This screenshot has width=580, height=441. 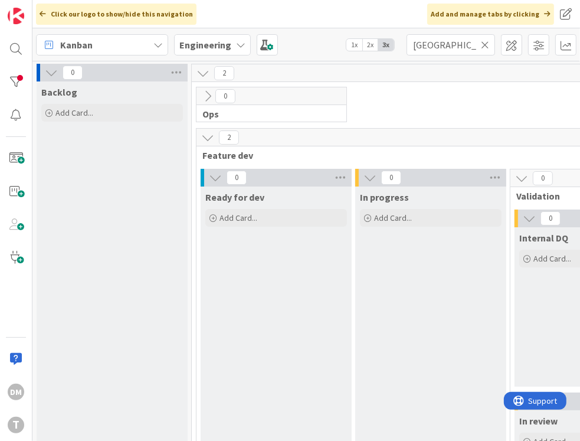 I want to click on div: T, so click(x=16, y=425).